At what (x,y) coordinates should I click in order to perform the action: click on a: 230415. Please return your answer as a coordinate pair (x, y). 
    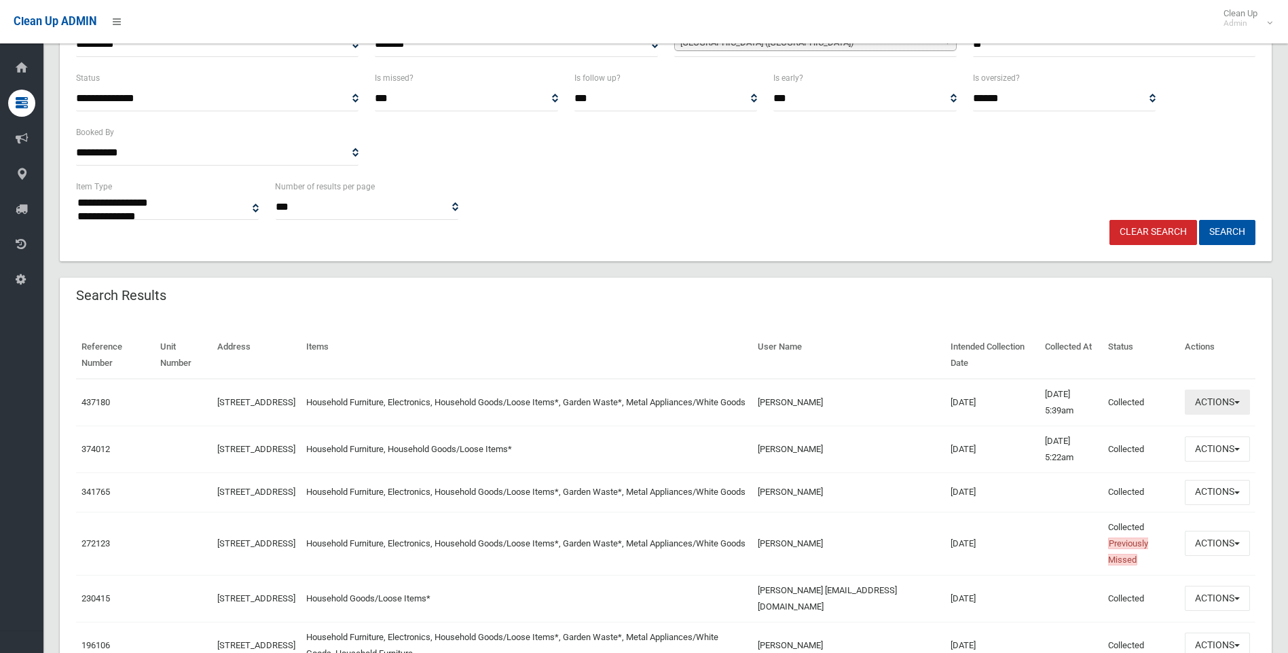
    Looking at the image, I should click on (96, 598).